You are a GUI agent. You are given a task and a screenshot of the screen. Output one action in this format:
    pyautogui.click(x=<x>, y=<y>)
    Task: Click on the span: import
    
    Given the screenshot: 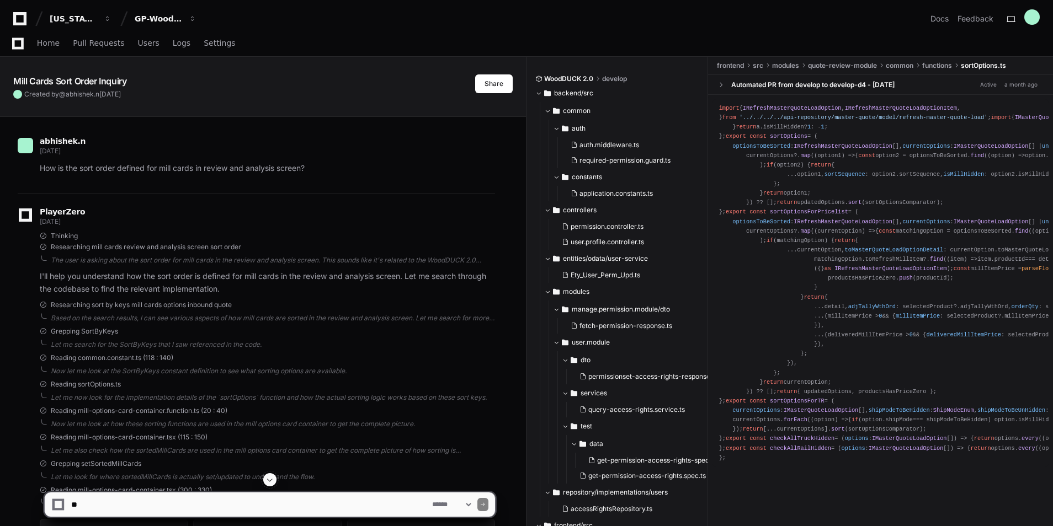 What is the action you would take?
    pyautogui.click(x=729, y=108)
    